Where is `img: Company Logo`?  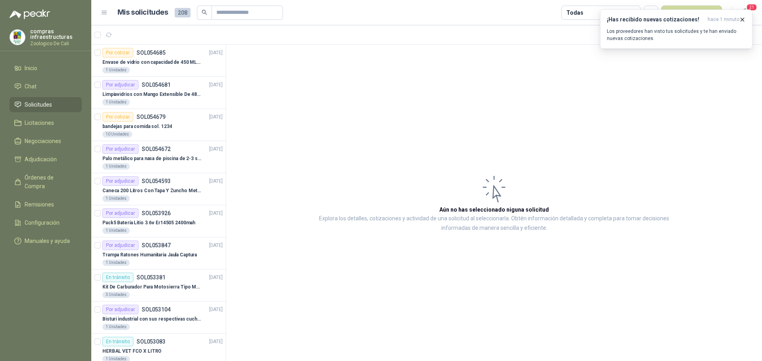 img: Company Logo is located at coordinates (17, 37).